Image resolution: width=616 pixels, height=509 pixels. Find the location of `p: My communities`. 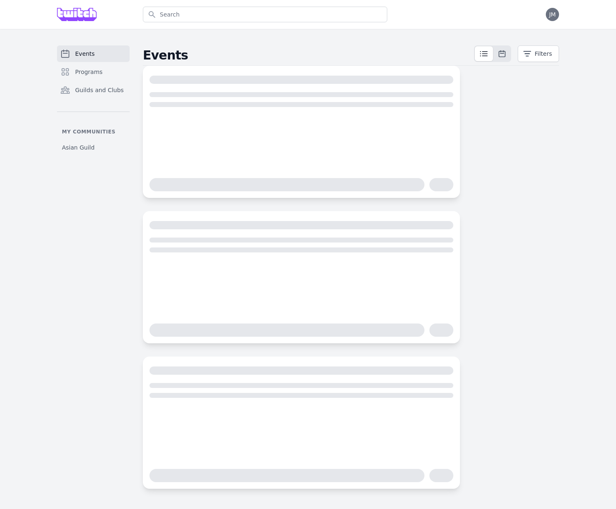

p: My communities is located at coordinates (93, 132).